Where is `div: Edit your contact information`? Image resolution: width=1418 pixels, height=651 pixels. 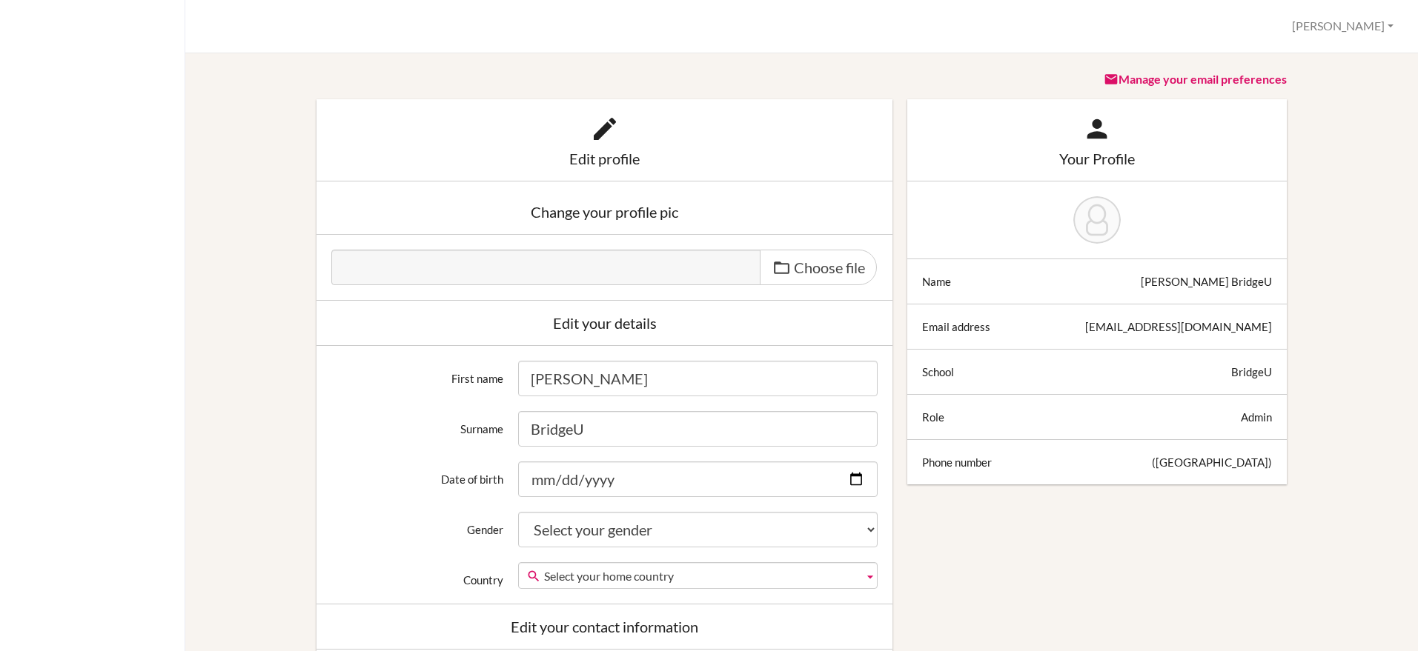 div: Edit your contact information is located at coordinates (605, 627).